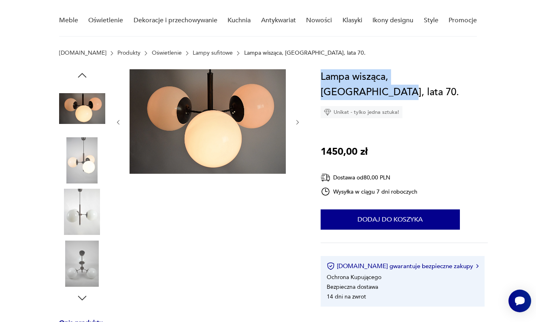 The height and width of the screenshot is (322, 536). What do you see at coordinates (239, 20) in the screenshot?
I see `a: Kuchnia` at bounding box center [239, 20].